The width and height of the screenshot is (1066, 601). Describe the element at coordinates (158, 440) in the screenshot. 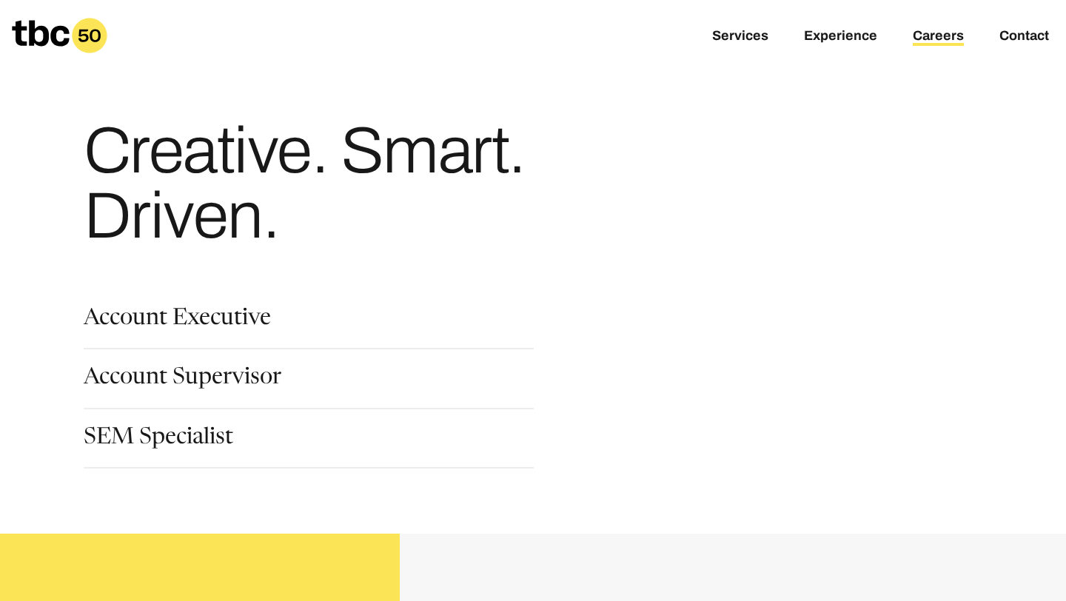

I see `a: SEM Specialist` at that location.